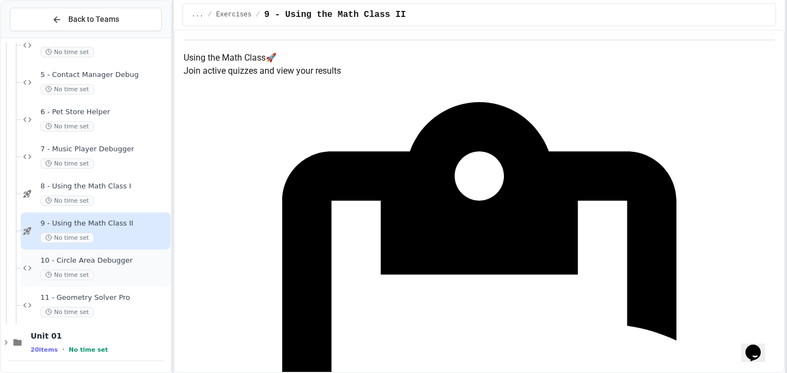 This screenshot has height=373, width=787. I want to click on span: Unit 01, so click(100, 336).